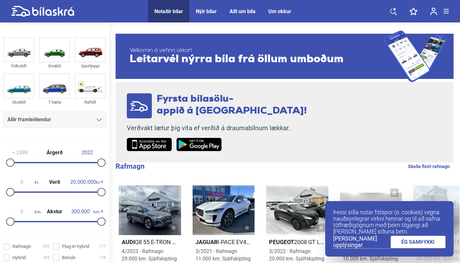 The image size is (460, 263). I want to click on b: Audi, so click(128, 242).